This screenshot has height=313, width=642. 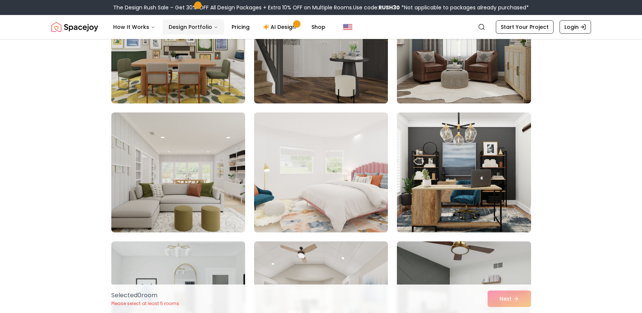 I want to click on a: AI Design, so click(x=280, y=27).